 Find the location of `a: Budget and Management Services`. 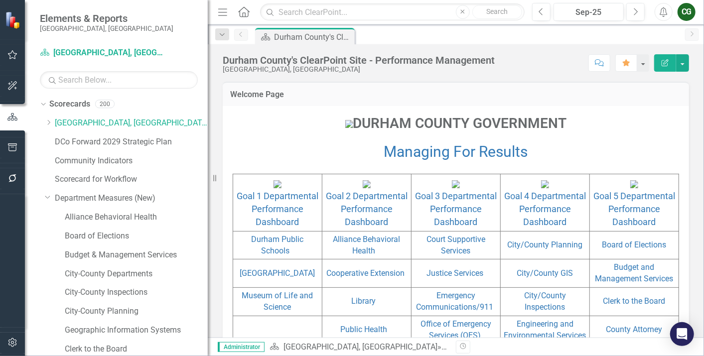

a: Budget and Management Services is located at coordinates (634, 273).